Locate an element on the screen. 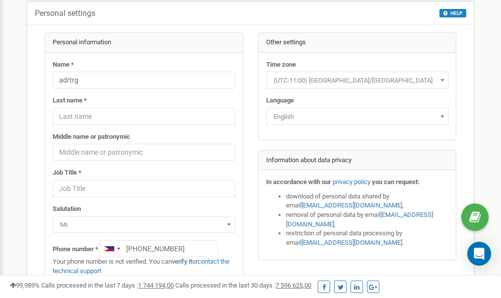  strong: In accordance with our is located at coordinates (299, 181).